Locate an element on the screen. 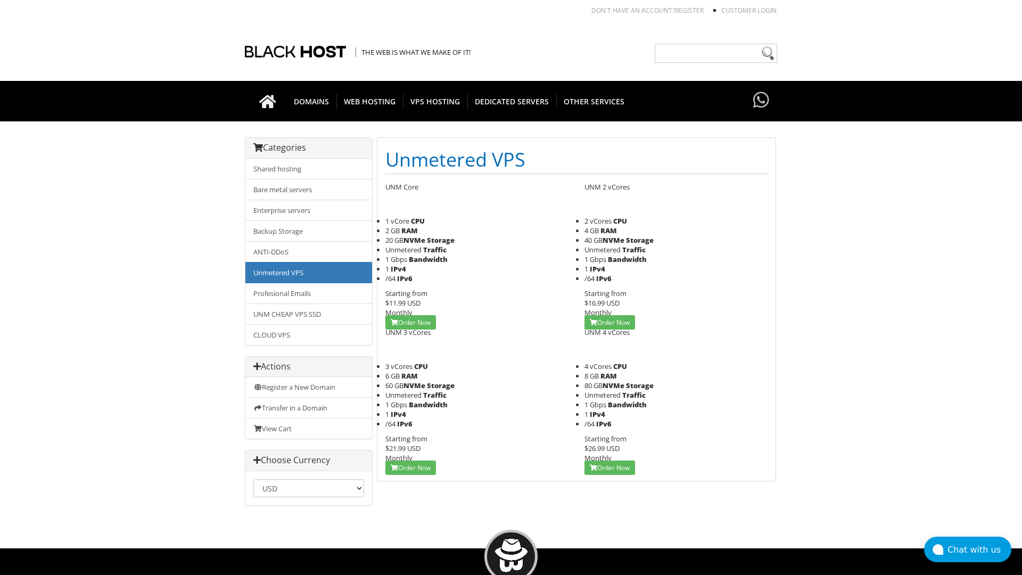  h3: Actions is located at coordinates (309, 367).